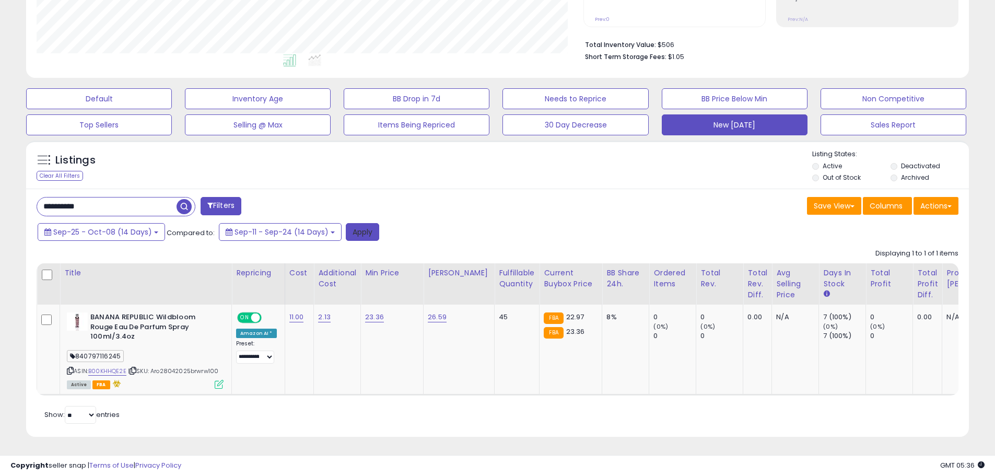 The height and width of the screenshot is (476, 995). What do you see at coordinates (258, 99) in the screenshot?
I see `button: Inventory Age` at bounding box center [258, 99].